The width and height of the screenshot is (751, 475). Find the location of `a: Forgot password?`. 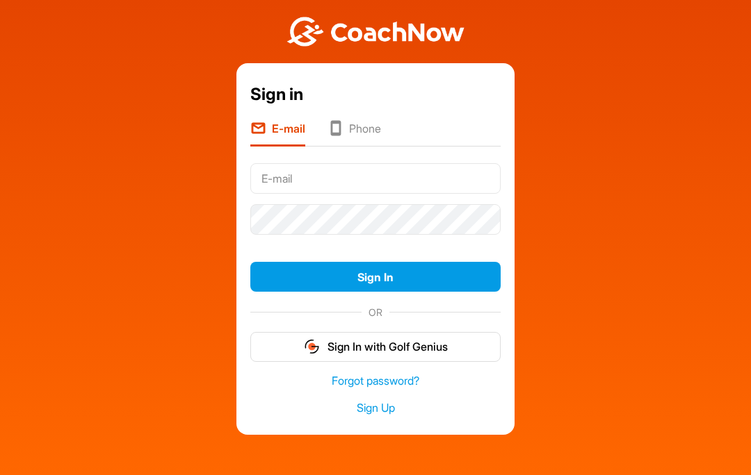

a: Forgot password? is located at coordinates (375, 381).